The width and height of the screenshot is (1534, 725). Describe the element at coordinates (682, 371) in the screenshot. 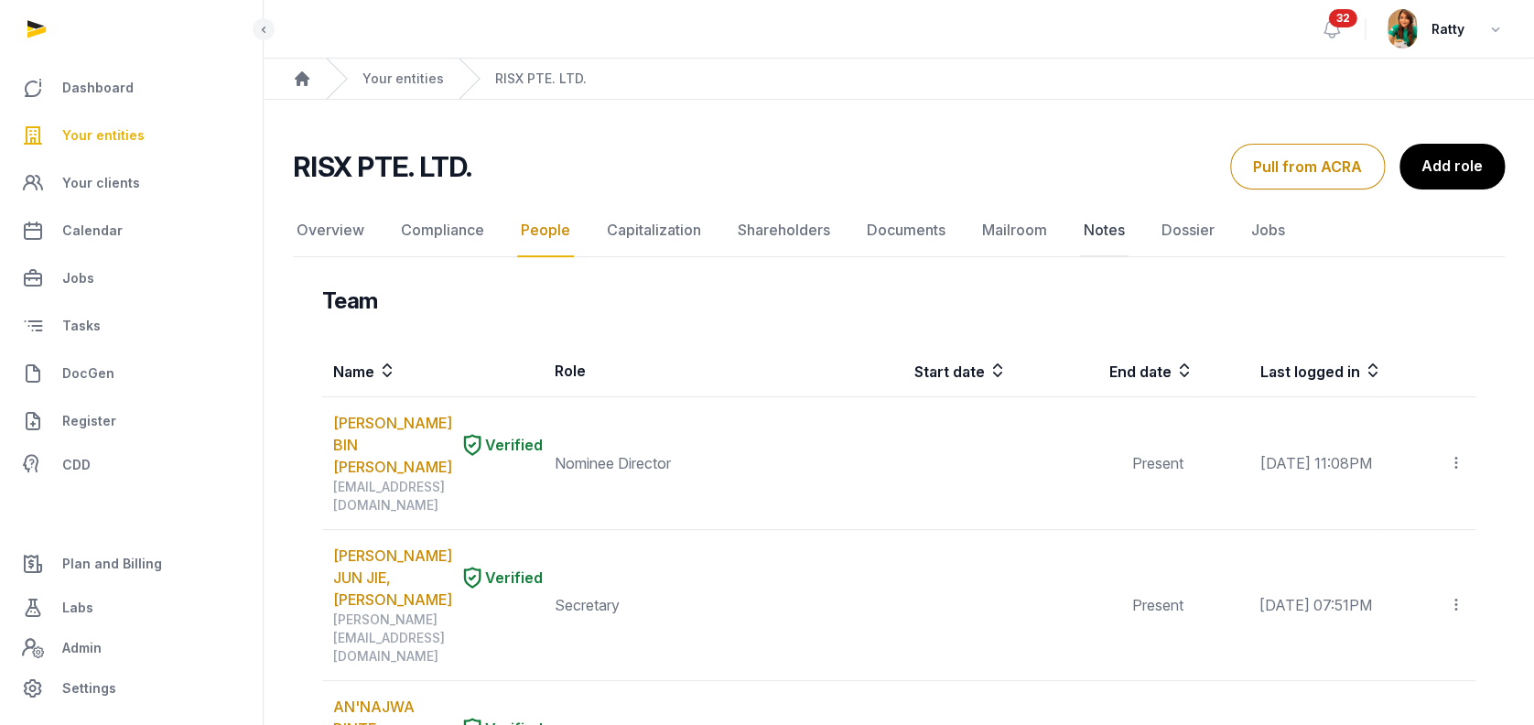

I see `th: Role` at that location.